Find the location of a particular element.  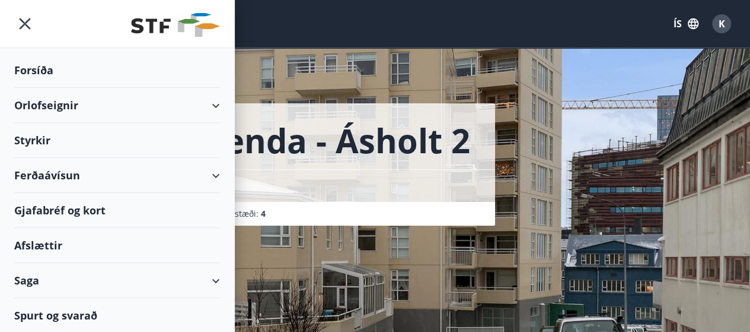

button: menu is located at coordinates (25, 24).